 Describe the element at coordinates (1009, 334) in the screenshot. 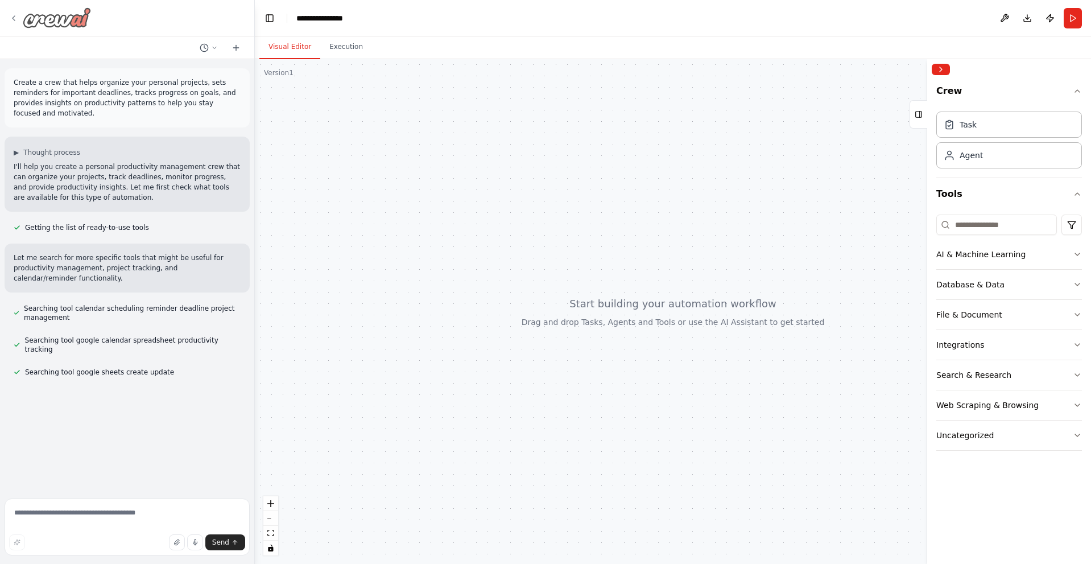

I see `div: Tools` at that location.